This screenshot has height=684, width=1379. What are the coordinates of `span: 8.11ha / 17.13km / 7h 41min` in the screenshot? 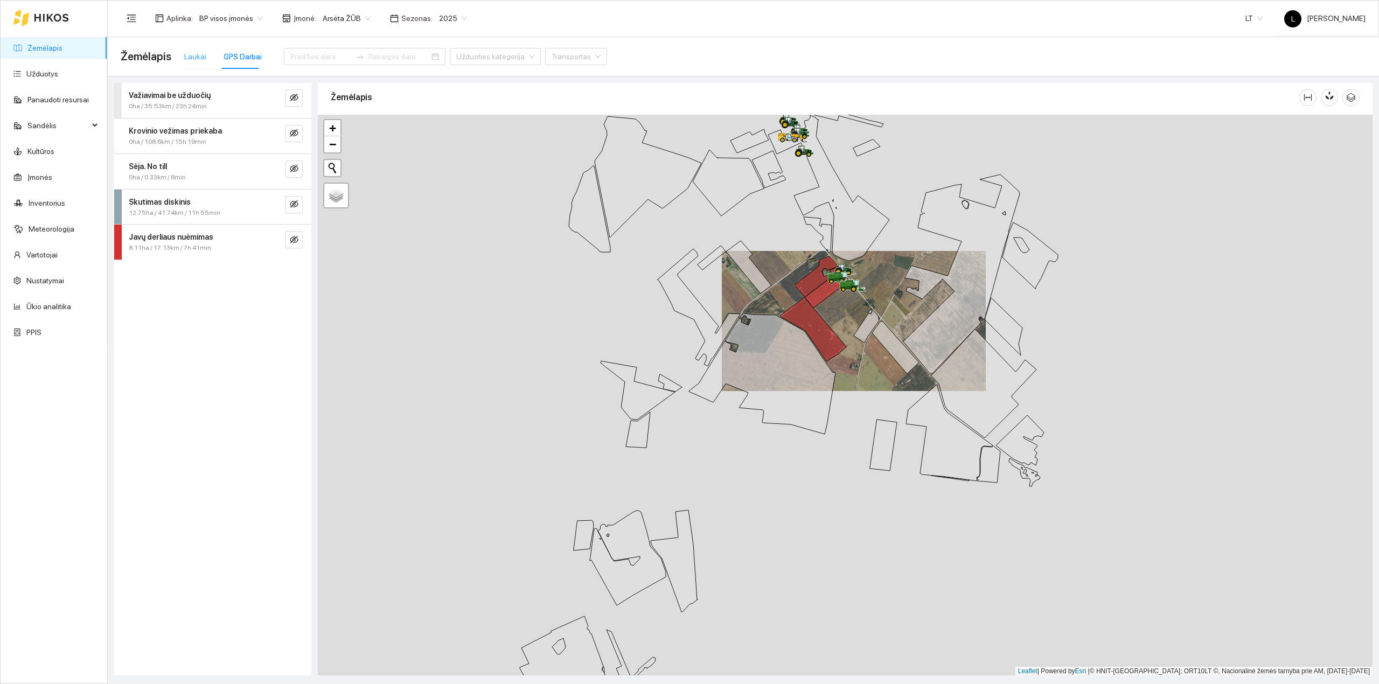 It's located at (170, 248).